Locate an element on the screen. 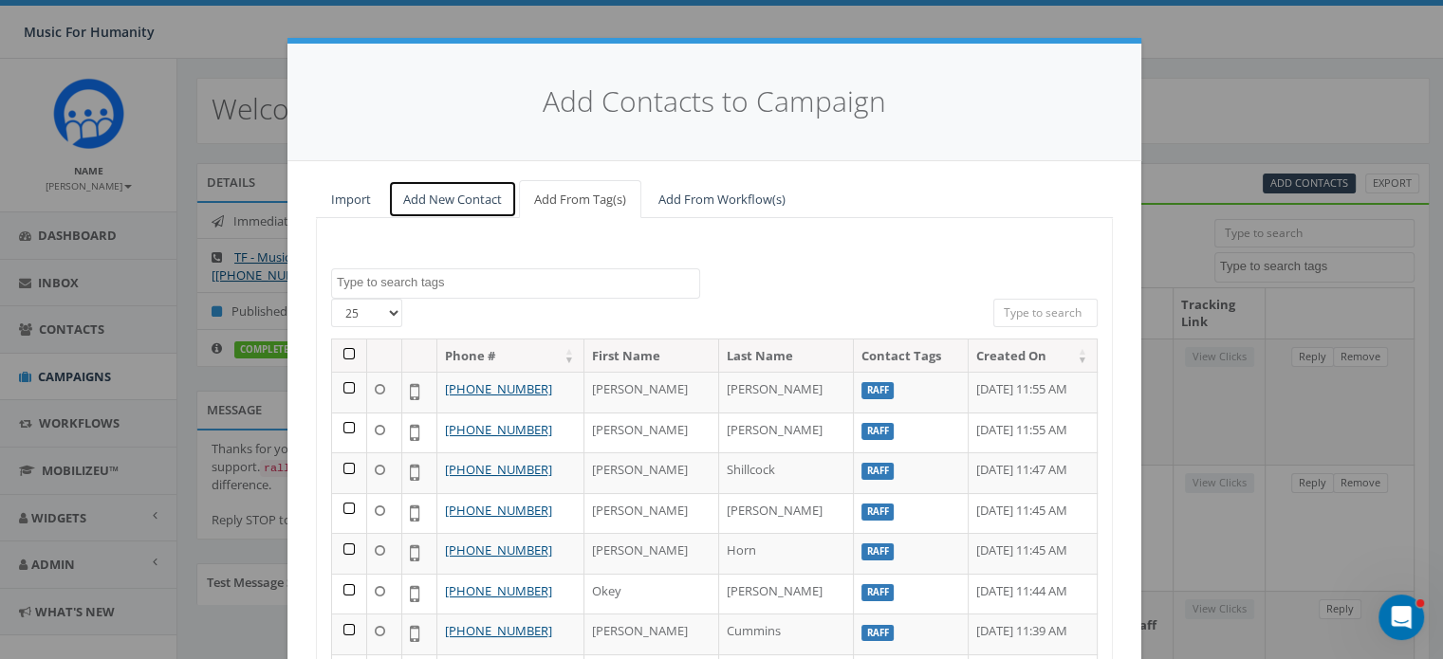 The height and width of the screenshot is (659, 1443). input: Type to search is located at coordinates (1046, 313).